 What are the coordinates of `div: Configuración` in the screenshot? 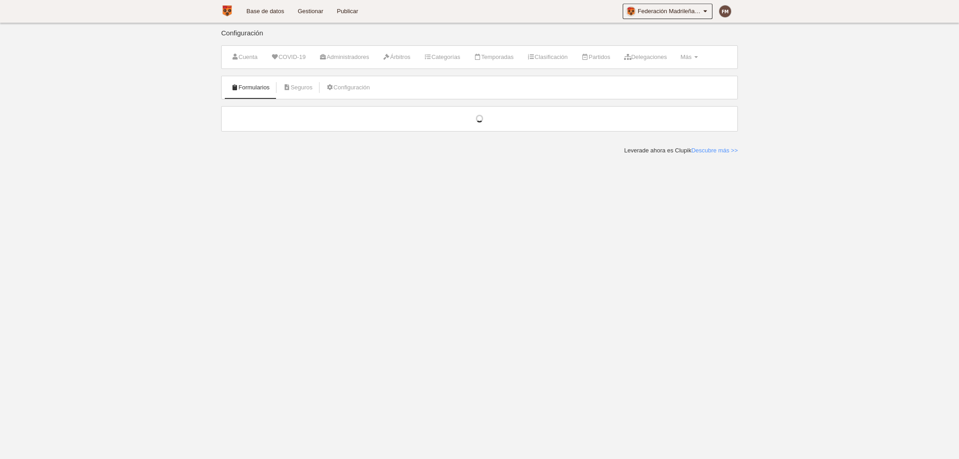 It's located at (479, 37).